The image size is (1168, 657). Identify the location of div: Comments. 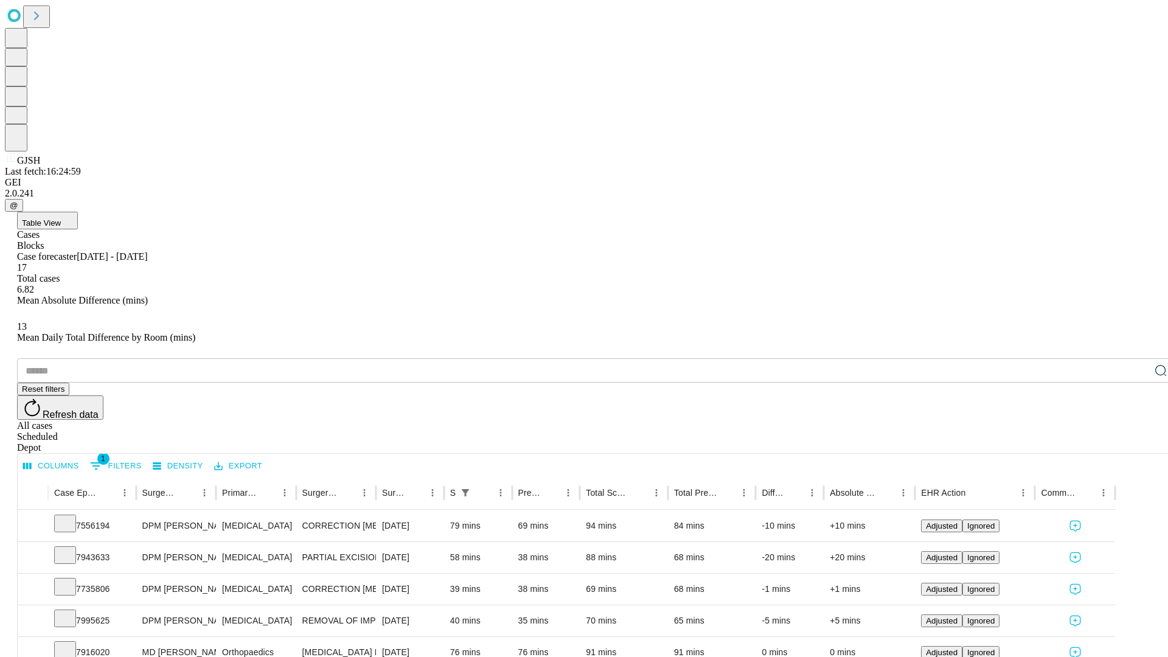
(1059, 493).